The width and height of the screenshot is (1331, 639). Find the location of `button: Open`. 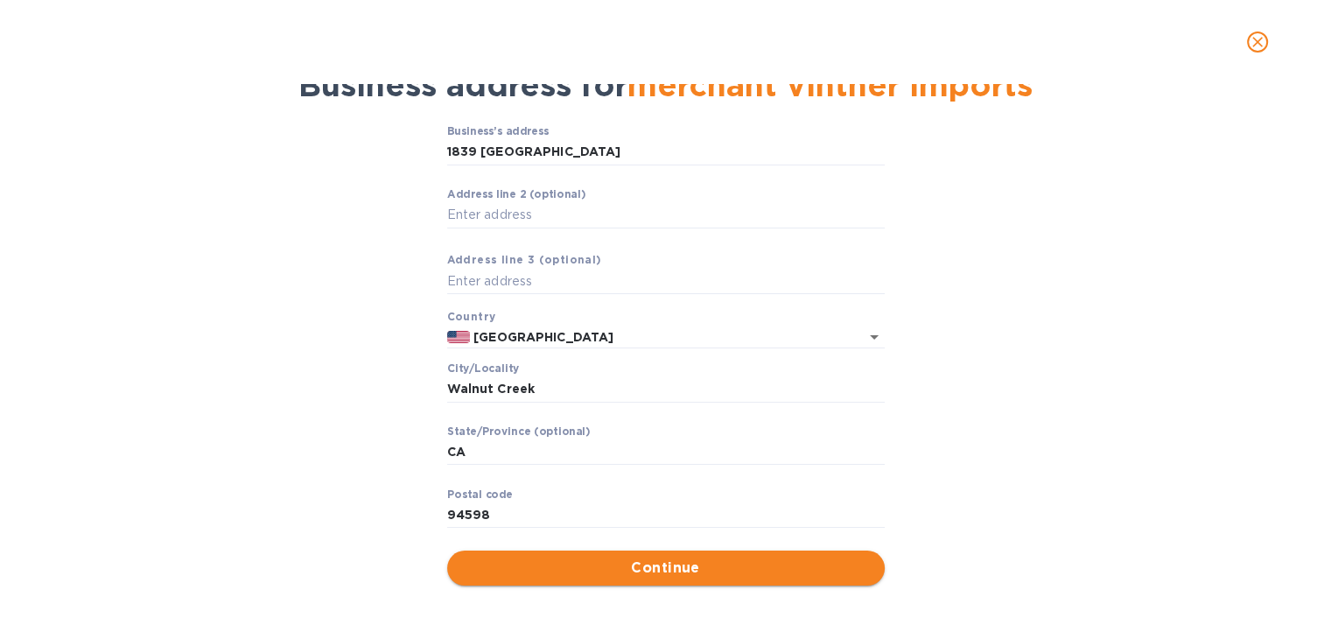

button: Open is located at coordinates (874, 337).